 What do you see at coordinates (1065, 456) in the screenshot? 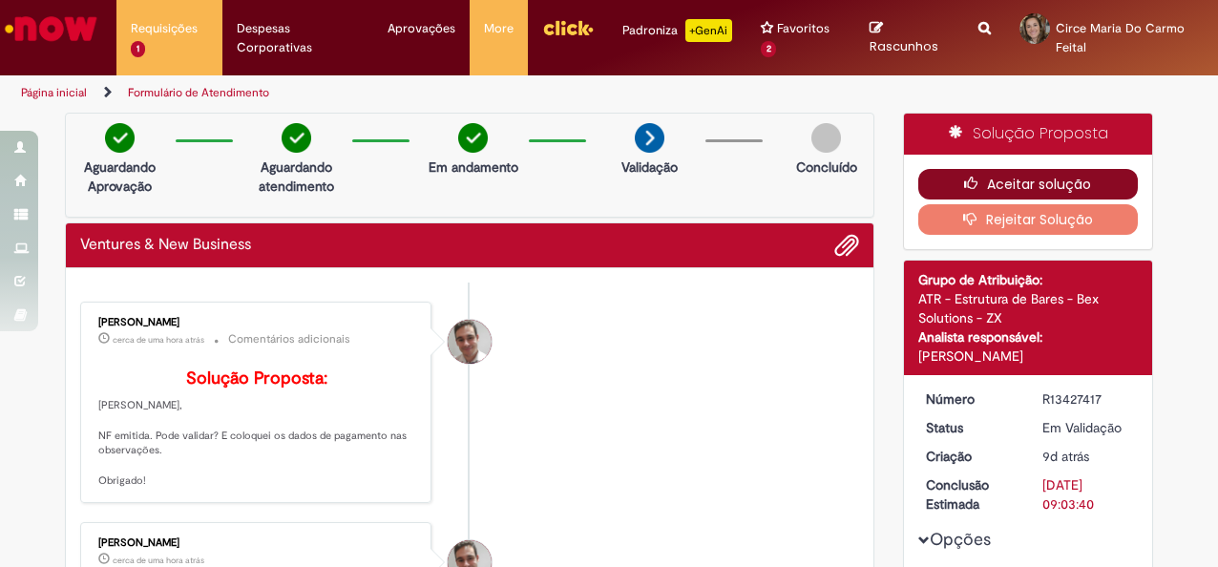
I see `span: 9d atrás` at bounding box center [1065, 456].